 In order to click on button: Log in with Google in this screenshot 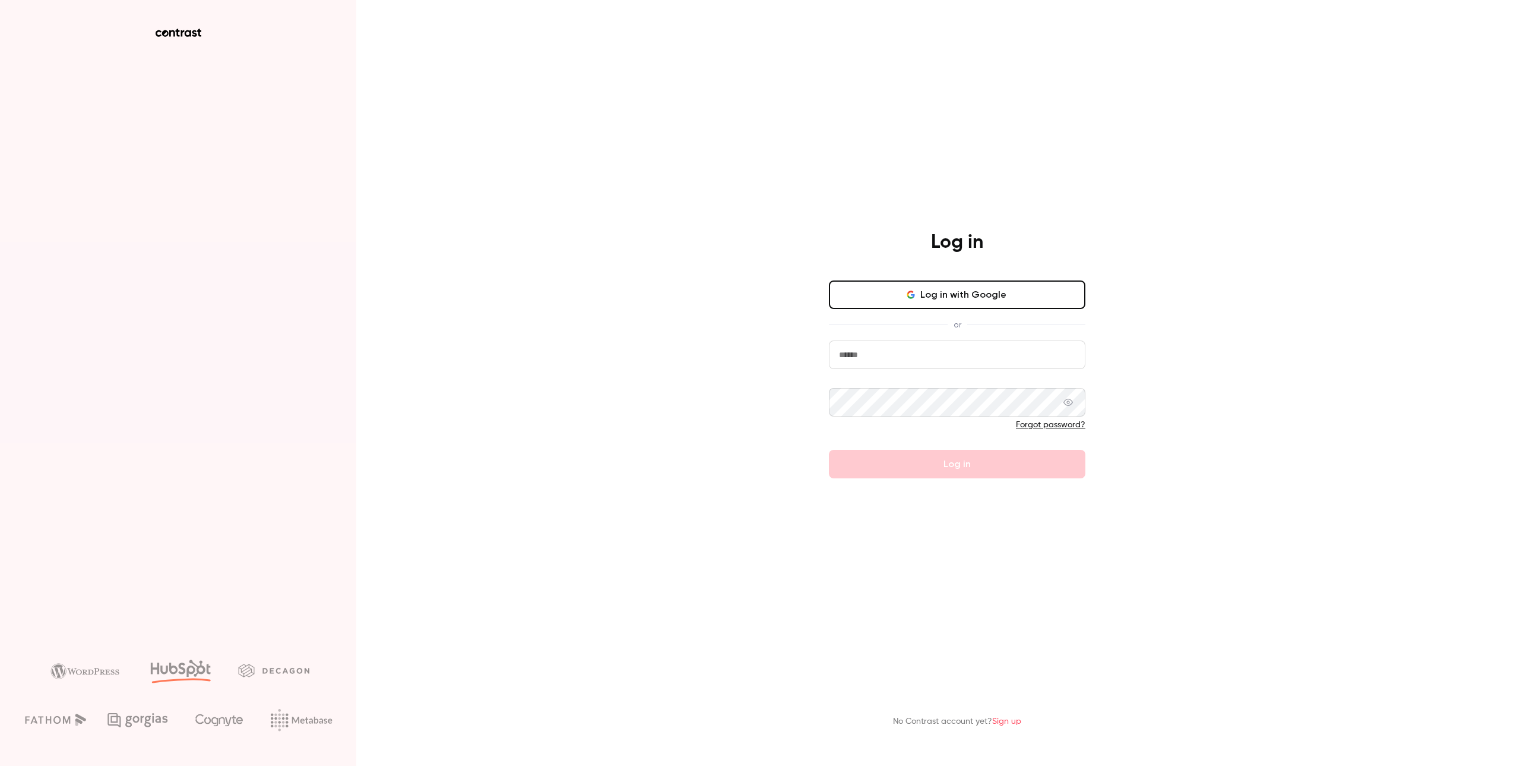, I will do `click(957, 295)`.